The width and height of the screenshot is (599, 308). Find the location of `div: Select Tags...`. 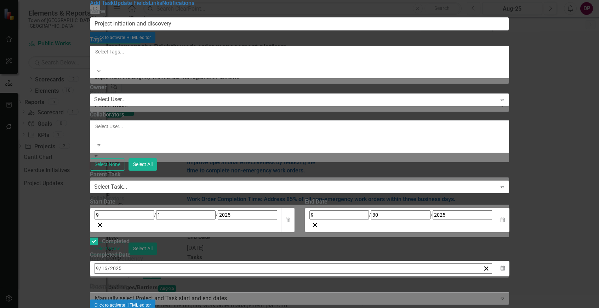

div: Select Tags... is located at coordinates (299, 52).